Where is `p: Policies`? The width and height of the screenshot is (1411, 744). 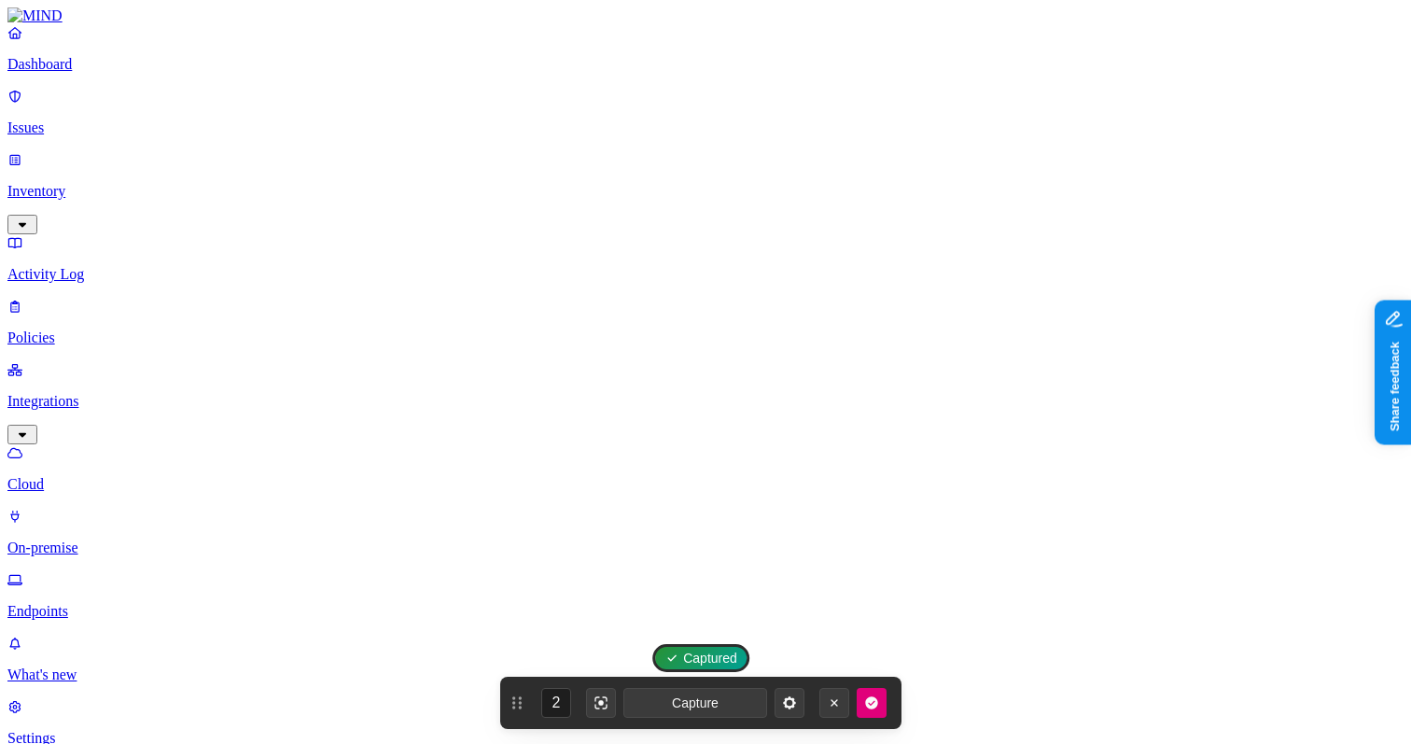 p: Policies is located at coordinates (706, 338).